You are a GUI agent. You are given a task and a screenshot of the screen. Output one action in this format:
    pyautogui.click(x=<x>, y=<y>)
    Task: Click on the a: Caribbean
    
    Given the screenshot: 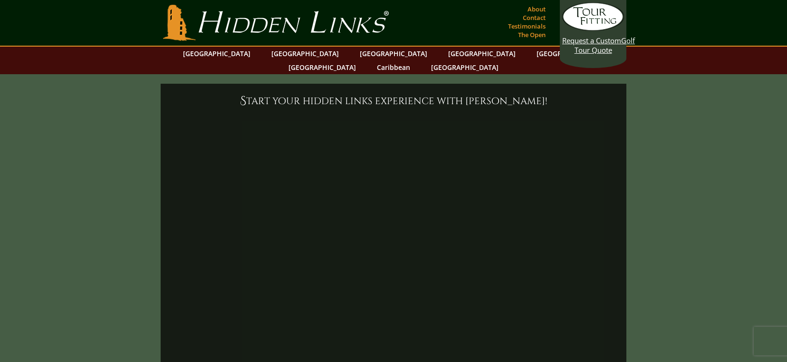 What is the action you would take?
    pyautogui.click(x=394, y=67)
    